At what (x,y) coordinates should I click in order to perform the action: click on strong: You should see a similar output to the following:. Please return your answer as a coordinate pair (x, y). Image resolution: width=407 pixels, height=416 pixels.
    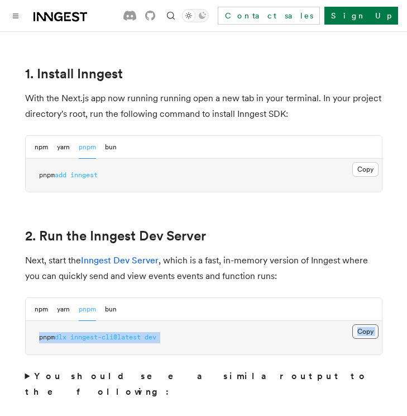
    Looking at the image, I should click on (197, 383).